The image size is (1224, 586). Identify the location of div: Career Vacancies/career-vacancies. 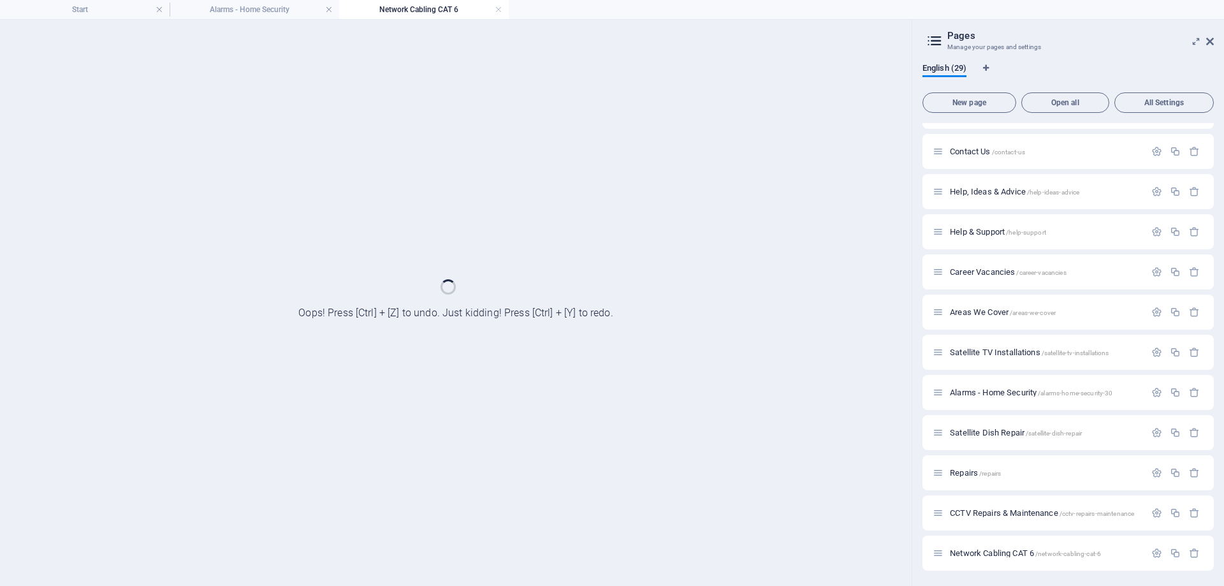
(1045, 271).